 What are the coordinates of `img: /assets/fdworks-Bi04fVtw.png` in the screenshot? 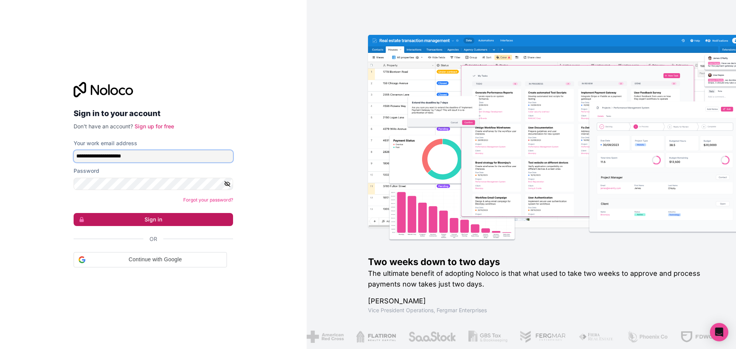 It's located at (702, 337).